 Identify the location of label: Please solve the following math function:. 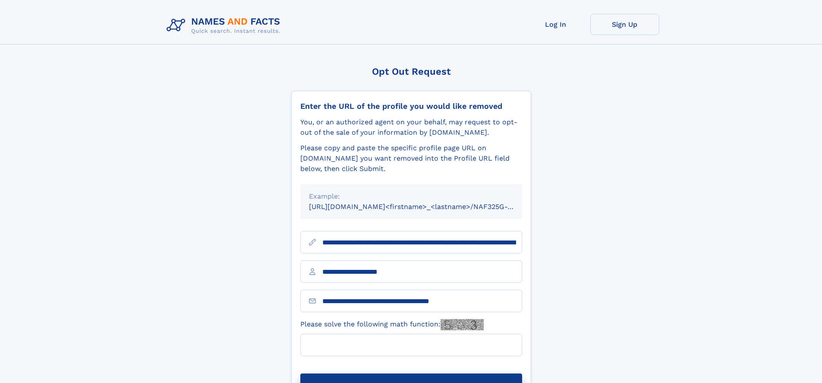
(392, 325).